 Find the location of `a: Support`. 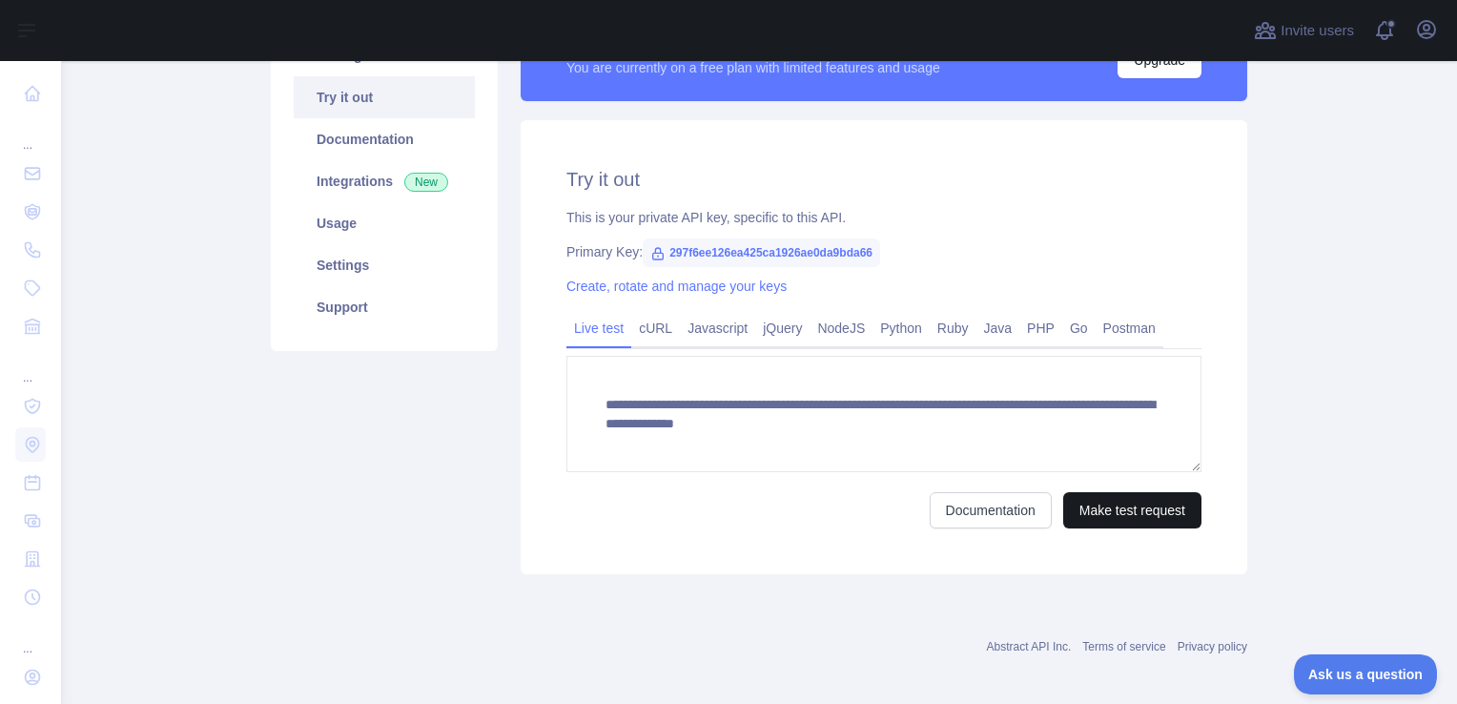

a: Support is located at coordinates (384, 307).